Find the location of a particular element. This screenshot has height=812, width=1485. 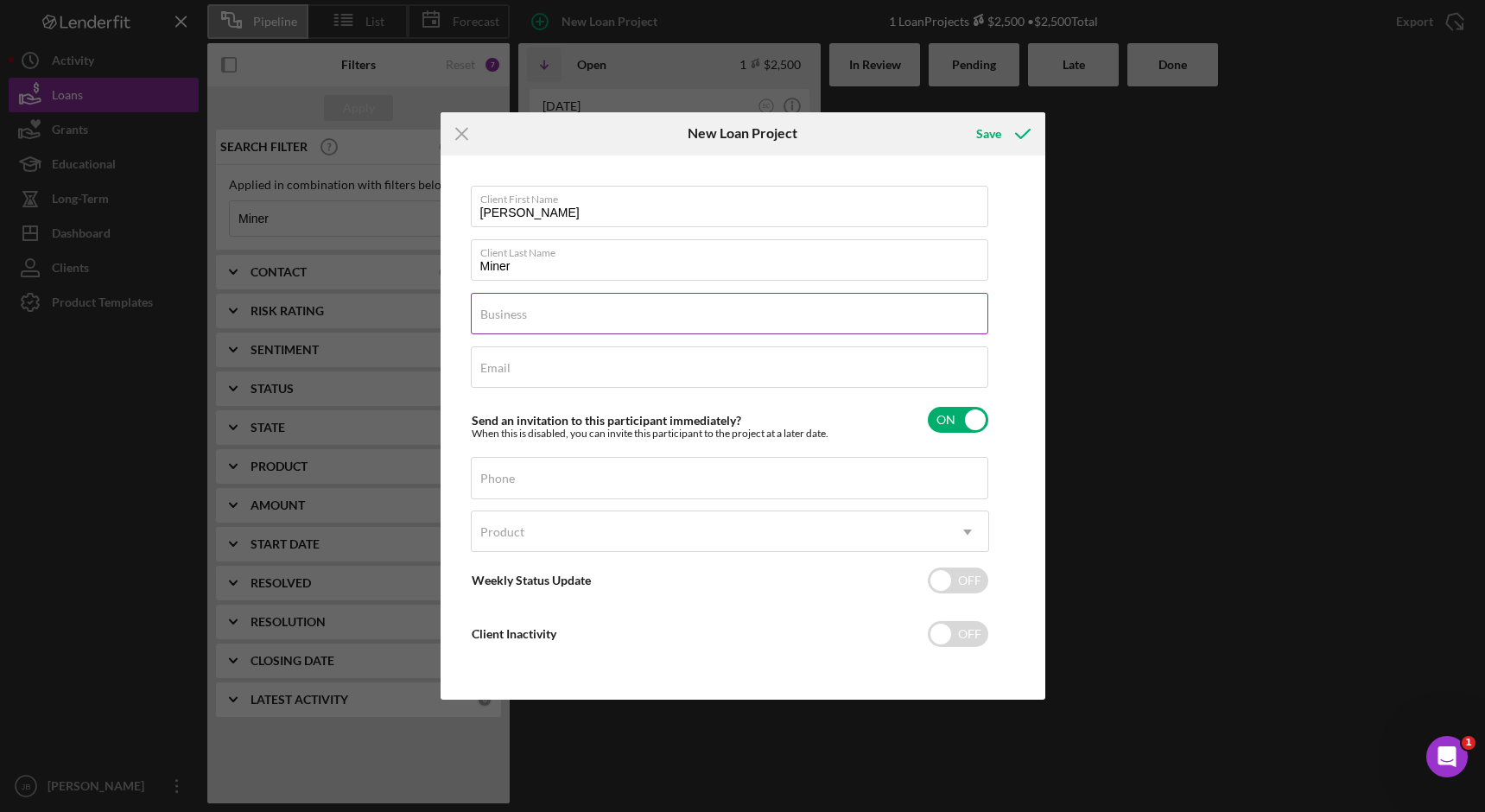

label: Client Last Name is located at coordinates (734, 249).